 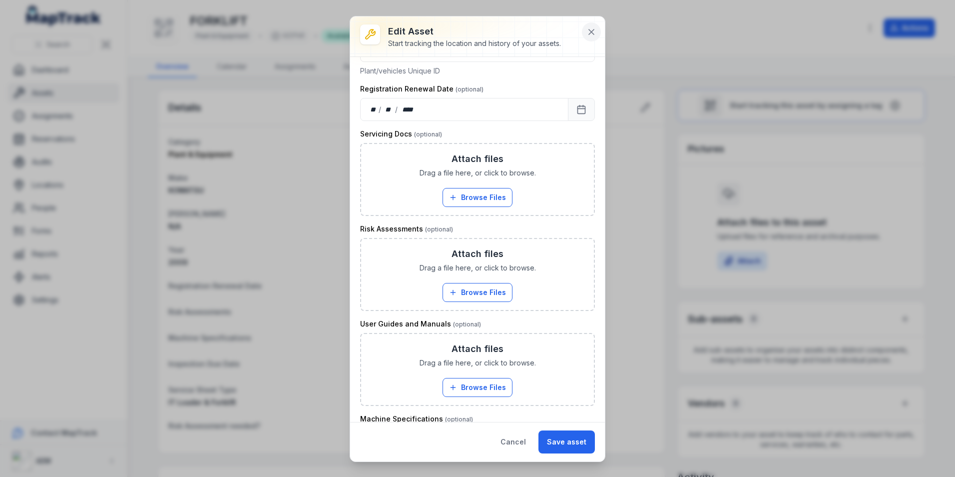 I want to click on div: Start tracking the location and history of your assets., so click(x=475, y=43).